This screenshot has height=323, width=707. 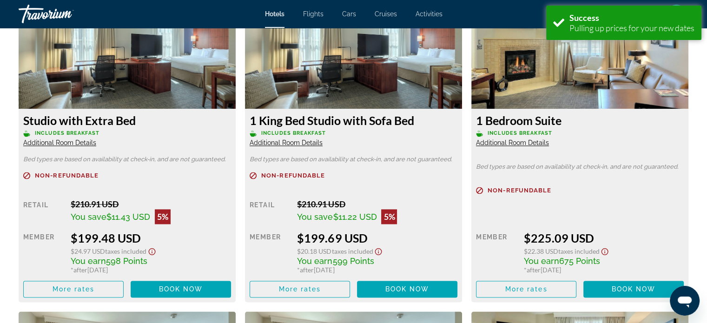 I want to click on span: 599 Points, so click(x=353, y=261).